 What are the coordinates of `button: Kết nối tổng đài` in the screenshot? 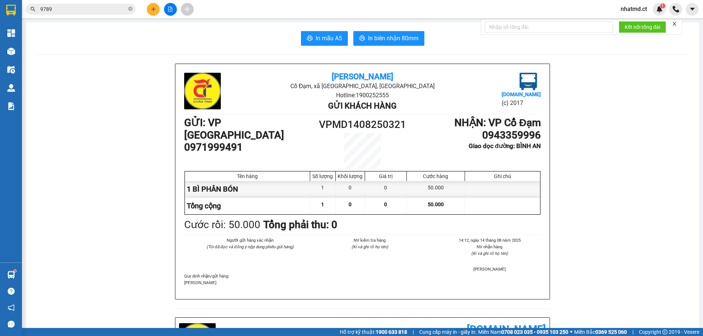 It's located at (642, 27).